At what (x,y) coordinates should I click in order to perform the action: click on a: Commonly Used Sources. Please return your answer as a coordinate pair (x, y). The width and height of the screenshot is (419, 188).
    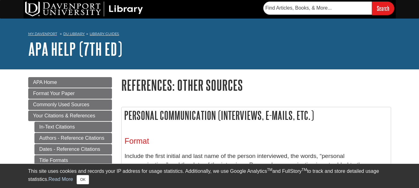
    Looking at the image, I should click on (70, 105).